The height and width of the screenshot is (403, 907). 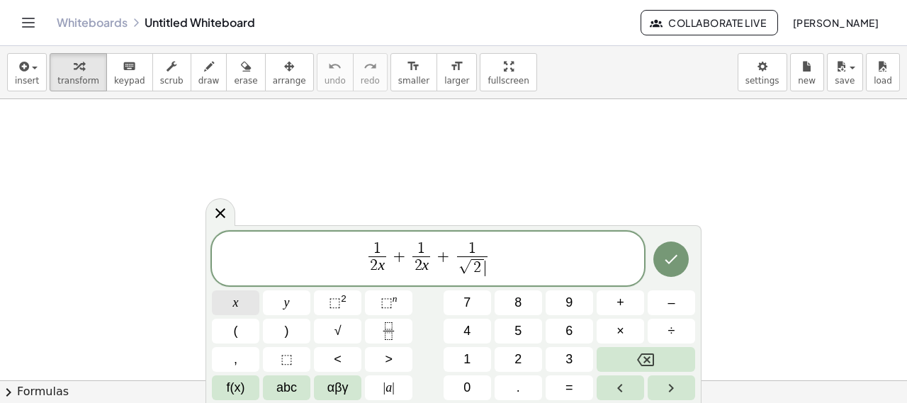 I want to click on button: 5, so click(x=518, y=331).